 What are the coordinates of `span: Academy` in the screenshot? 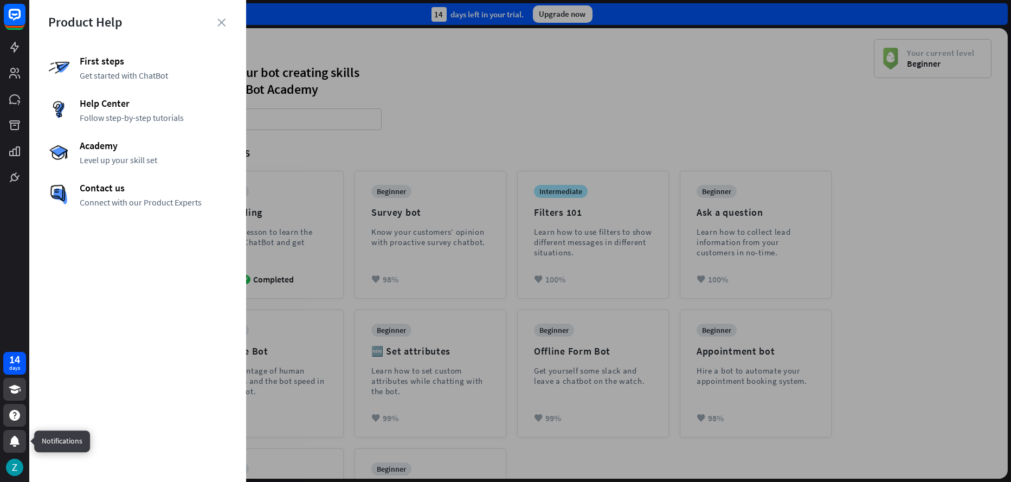 It's located at (153, 145).